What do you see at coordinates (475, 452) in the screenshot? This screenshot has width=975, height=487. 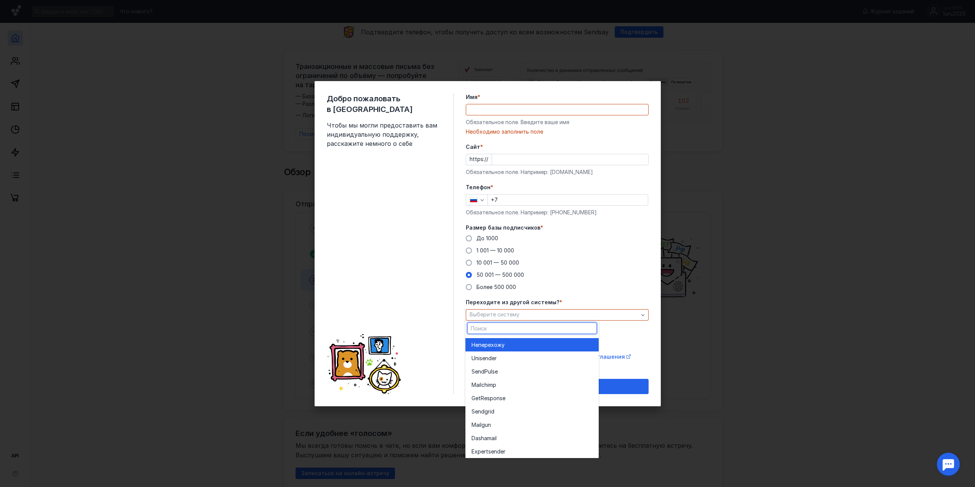 I see `span: Ex` at bounding box center [475, 452].